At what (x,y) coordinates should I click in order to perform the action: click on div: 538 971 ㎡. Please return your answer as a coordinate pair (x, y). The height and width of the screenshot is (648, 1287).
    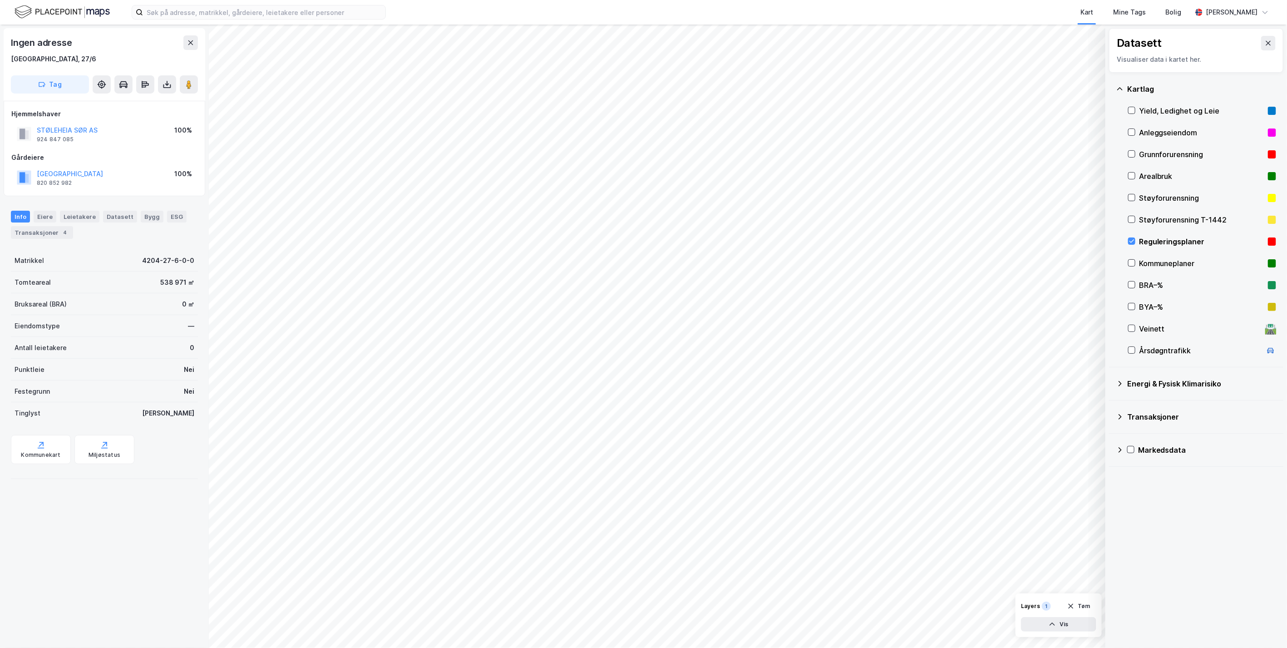
    Looking at the image, I should click on (177, 282).